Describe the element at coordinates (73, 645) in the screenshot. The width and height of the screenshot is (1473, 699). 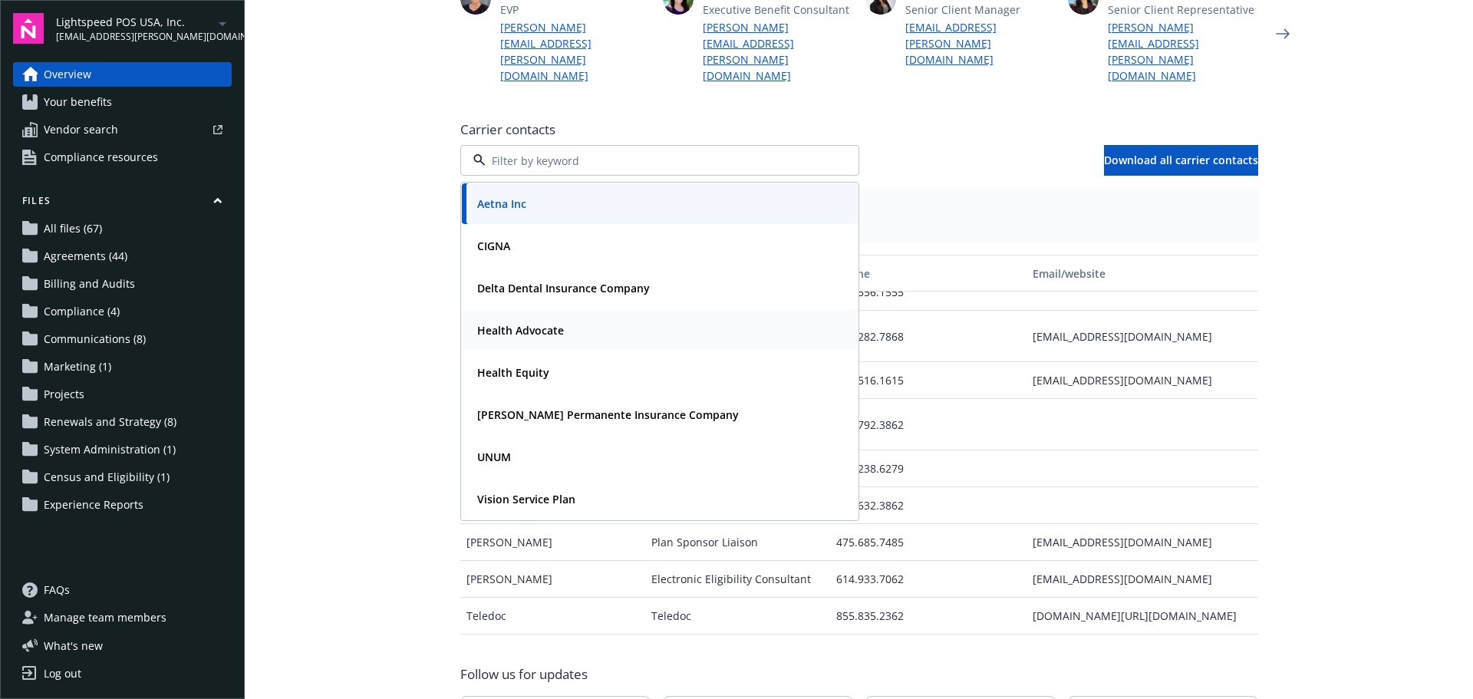
I see `span: What ' s new` at that location.